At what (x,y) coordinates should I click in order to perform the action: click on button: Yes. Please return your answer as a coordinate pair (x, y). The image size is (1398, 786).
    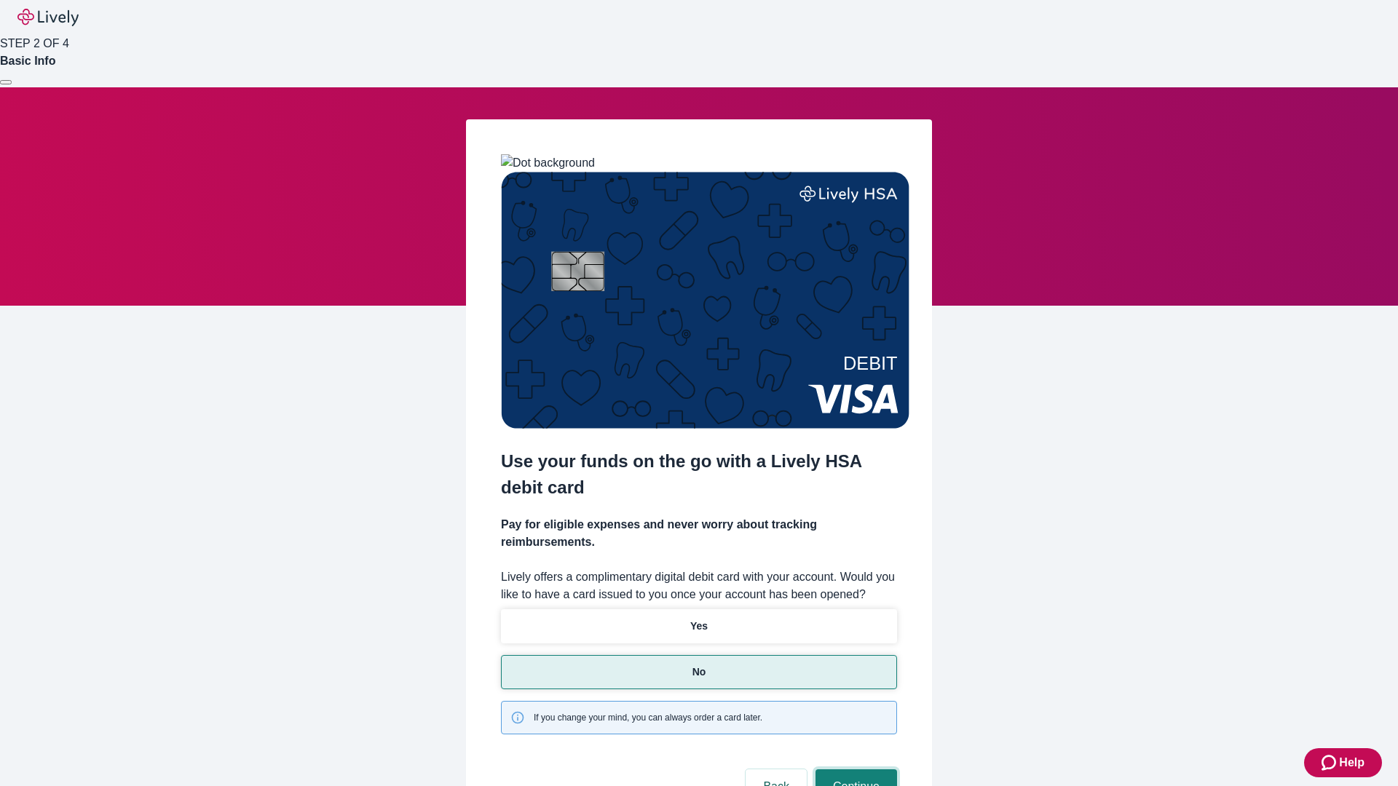
    Looking at the image, I should click on (699, 626).